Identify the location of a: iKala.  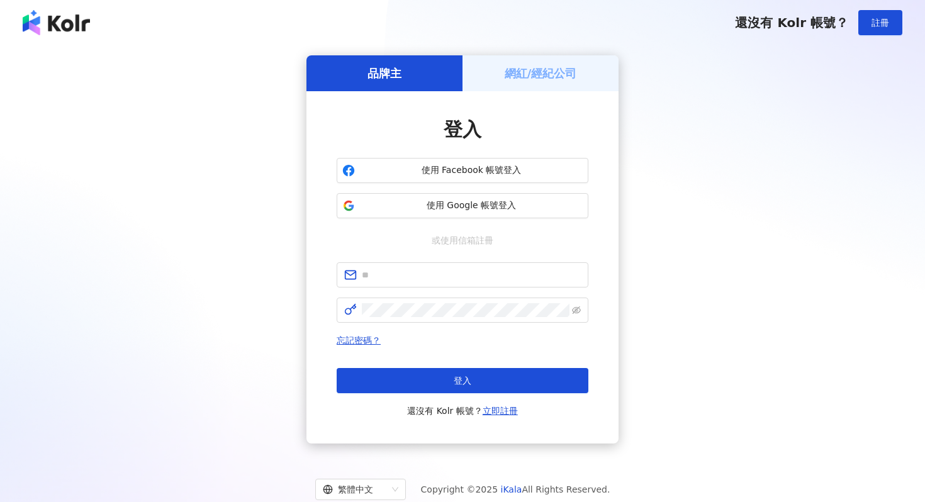
(512, 490).